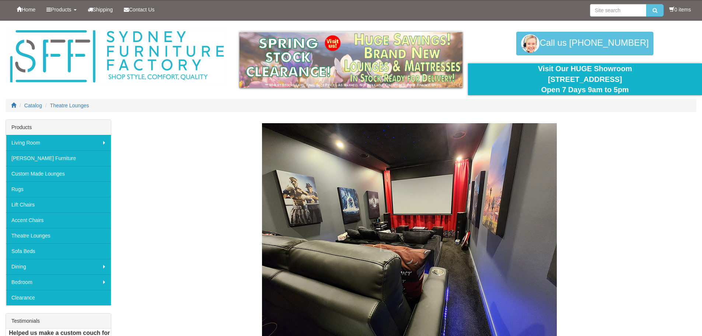  What do you see at coordinates (139, 10) in the screenshot?
I see `a: Contact Us` at bounding box center [139, 10].